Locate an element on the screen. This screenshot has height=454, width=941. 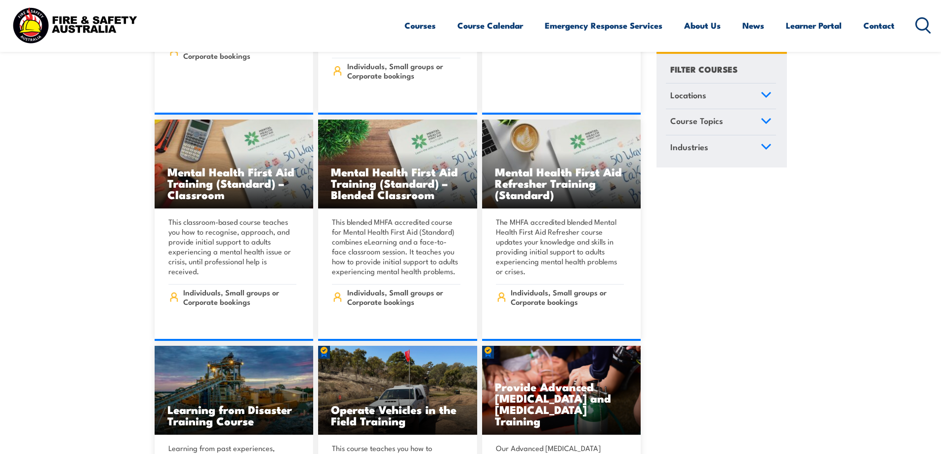
a: Courses is located at coordinates (420, 25).